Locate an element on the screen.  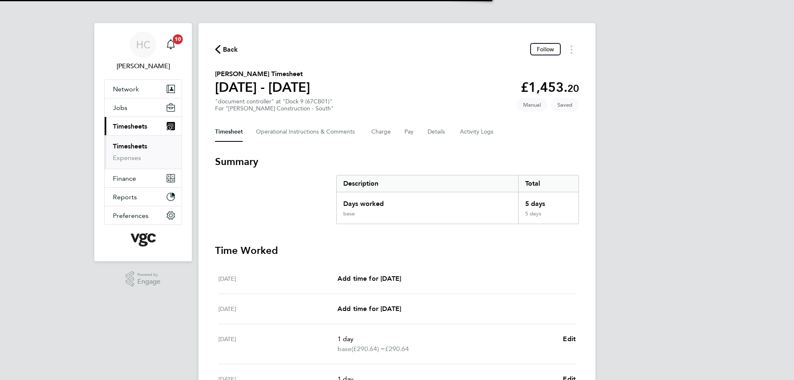
span: This timesheet is Saved. is located at coordinates (565, 105).